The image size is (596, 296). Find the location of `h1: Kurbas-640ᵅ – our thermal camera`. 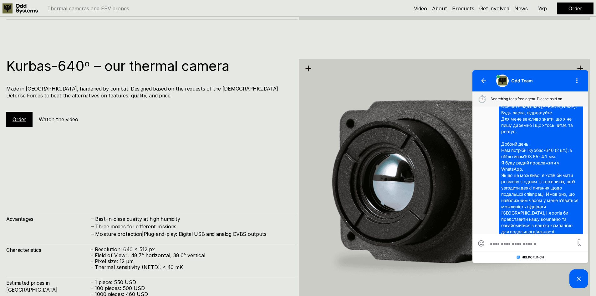

h1: Kurbas-640ᵅ – our thermal camera is located at coordinates (149, 66).